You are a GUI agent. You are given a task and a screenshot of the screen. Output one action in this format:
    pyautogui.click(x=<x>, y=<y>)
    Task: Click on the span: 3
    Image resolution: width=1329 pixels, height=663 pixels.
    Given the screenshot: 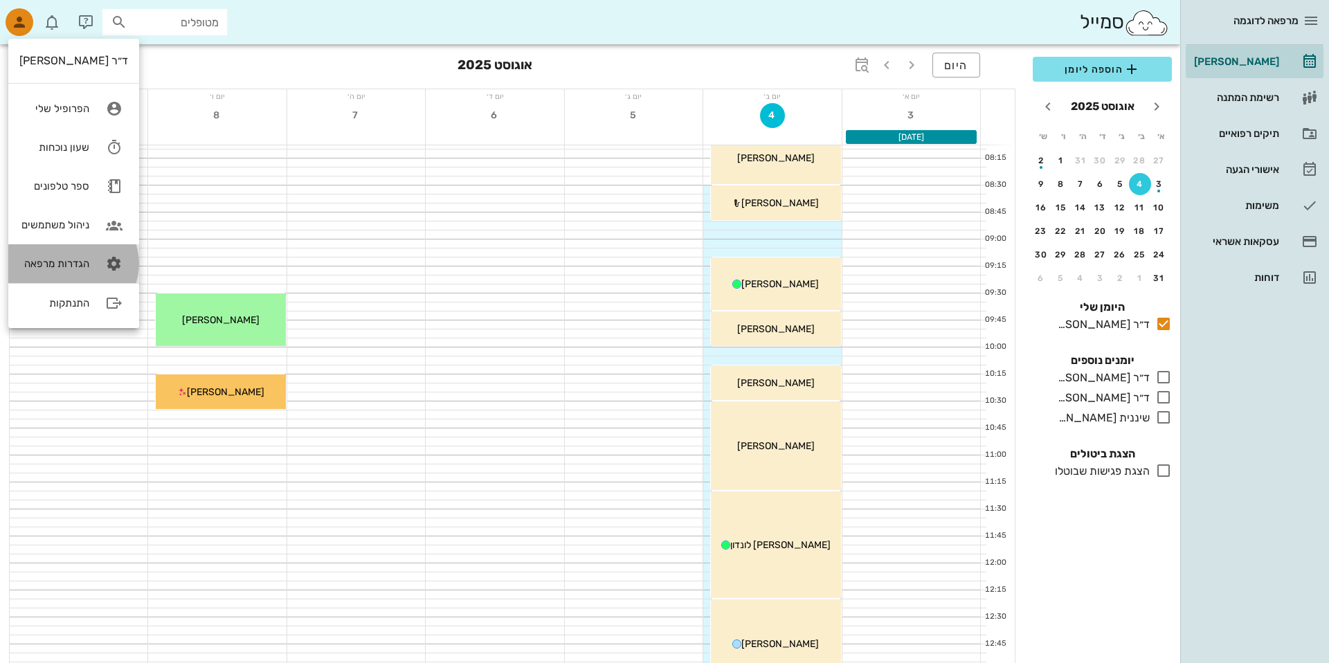 What is the action you would take?
    pyautogui.click(x=911, y=115)
    